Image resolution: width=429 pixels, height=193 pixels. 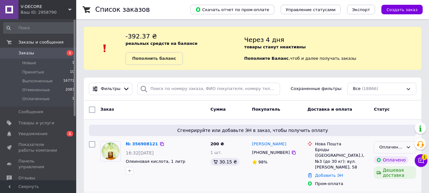 I want to click on b: товары станут неактивны, so click(x=275, y=47).